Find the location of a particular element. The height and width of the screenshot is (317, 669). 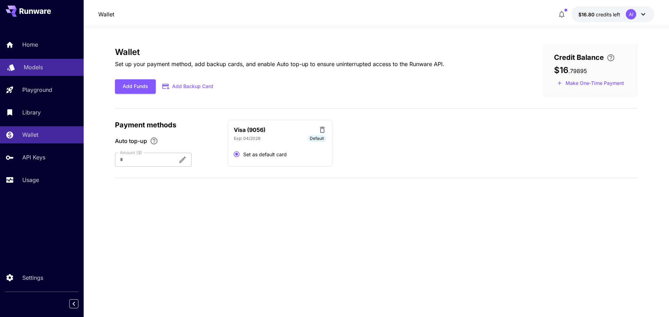

p: API Keys is located at coordinates (34, 158).